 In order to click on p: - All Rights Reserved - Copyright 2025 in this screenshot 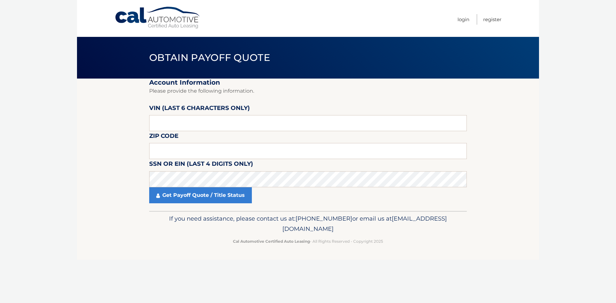, I will do `click(308, 241)`.